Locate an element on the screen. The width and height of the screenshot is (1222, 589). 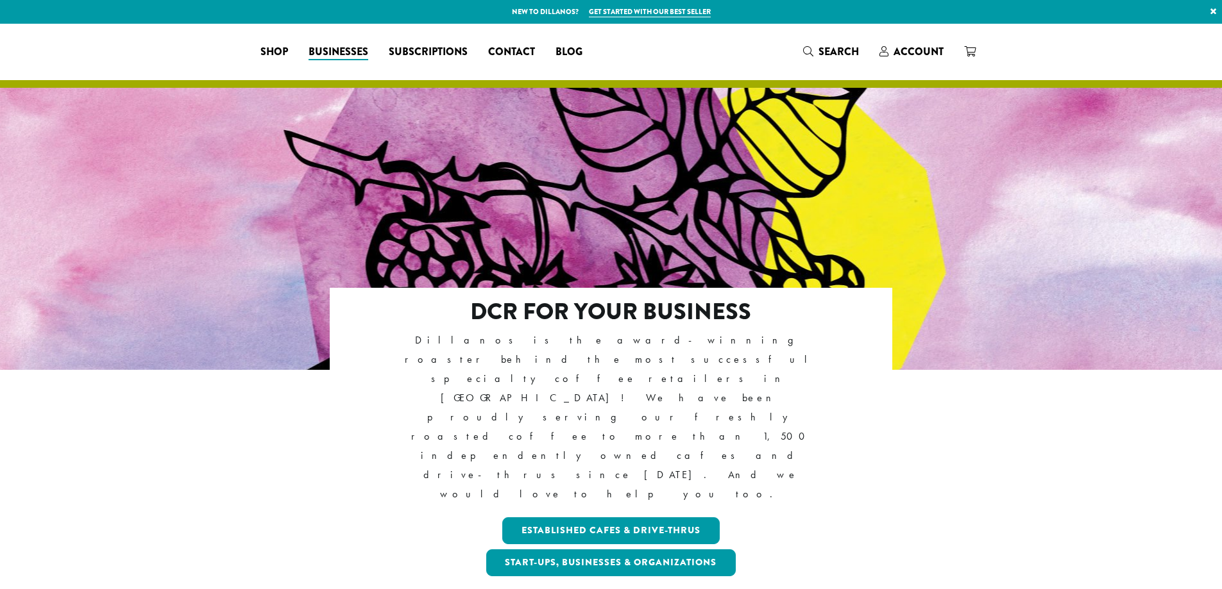
a: Shop is located at coordinates (274, 52).